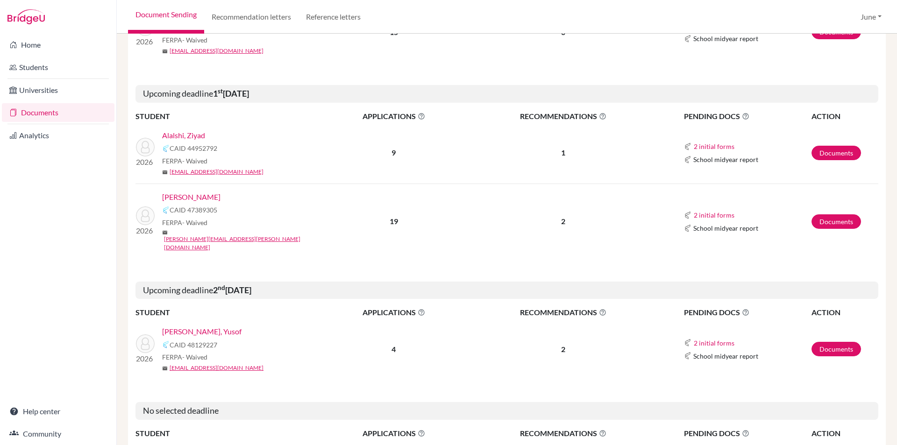 The width and height of the screenshot is (897, 445). I want to click on a: Universities, so click(58, 90).